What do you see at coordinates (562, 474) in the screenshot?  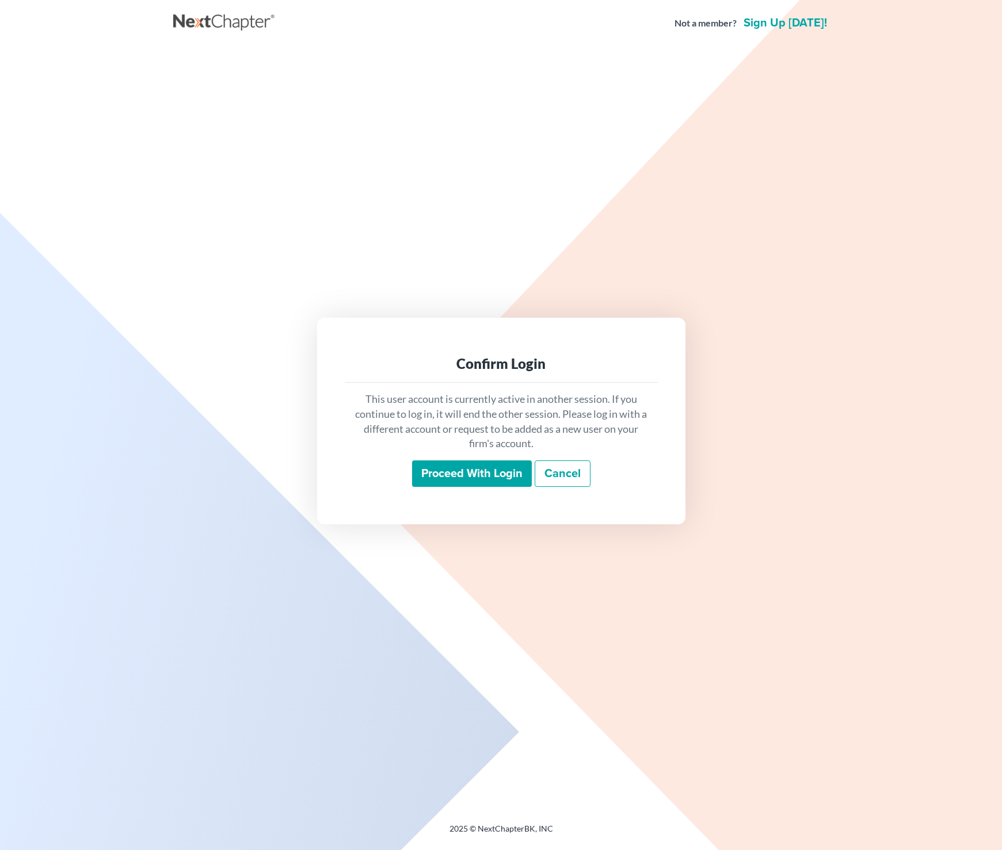 I see `a: Cancel` at bounding box center [562, 474].